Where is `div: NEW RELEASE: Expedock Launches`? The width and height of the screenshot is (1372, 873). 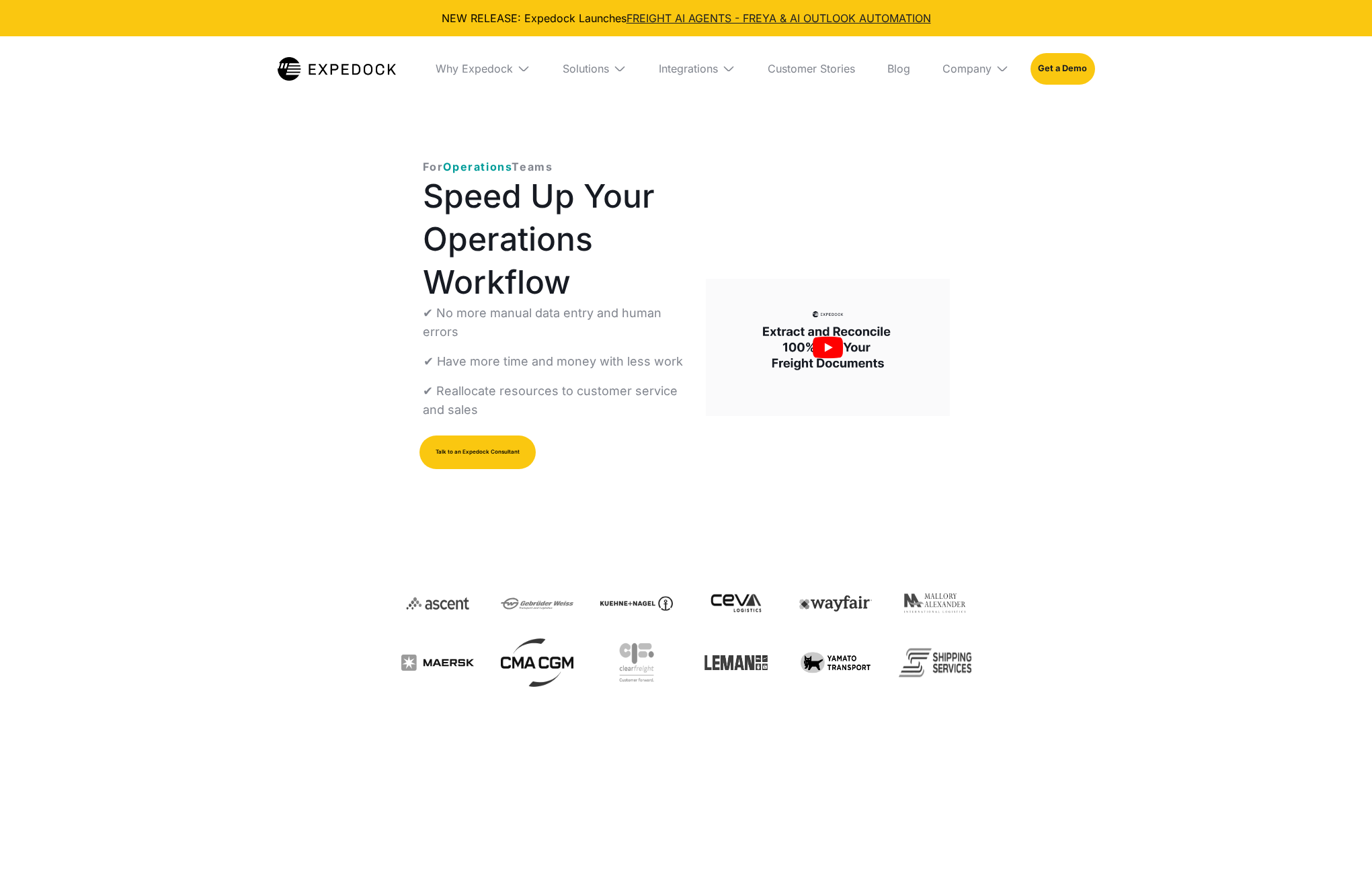
div: NEW RELEASE: Expedock Launches is located at coordinates (686, 18).